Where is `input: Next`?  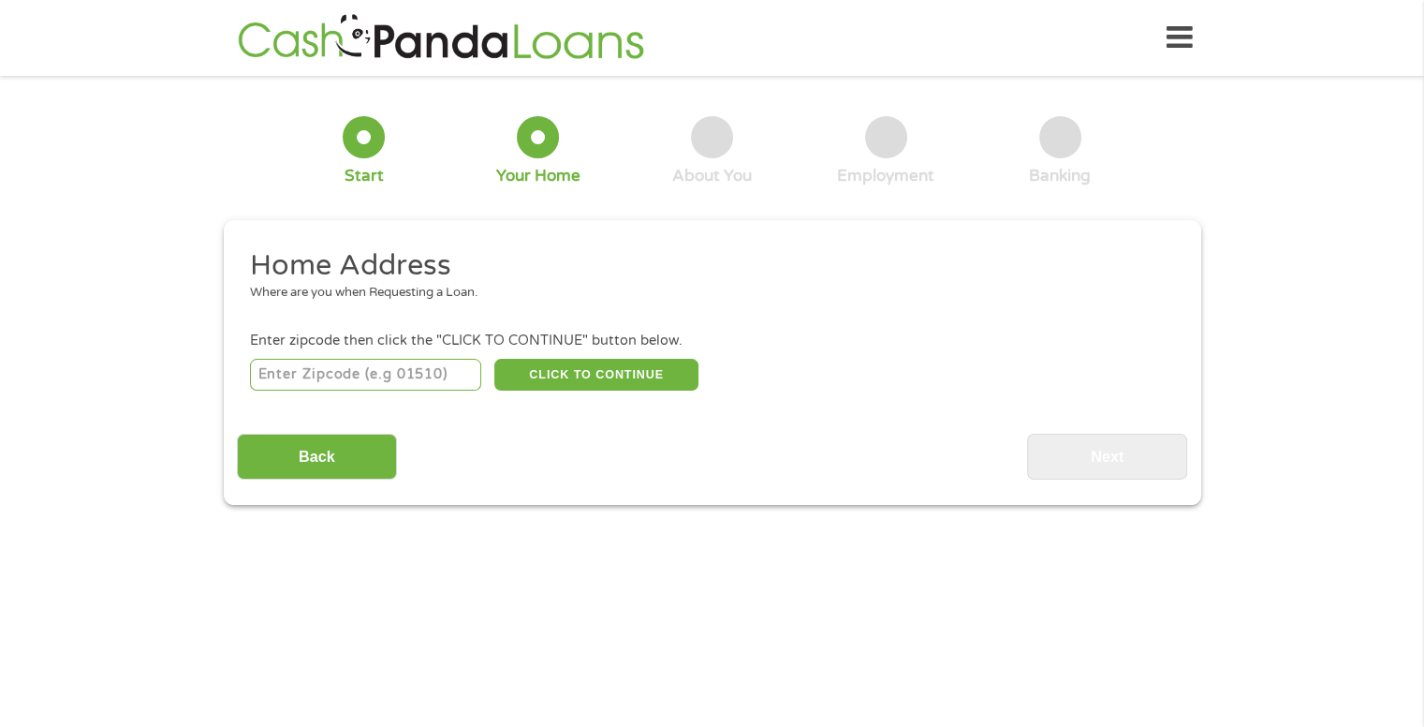
input: Next is located at coordinates (1107, 456).